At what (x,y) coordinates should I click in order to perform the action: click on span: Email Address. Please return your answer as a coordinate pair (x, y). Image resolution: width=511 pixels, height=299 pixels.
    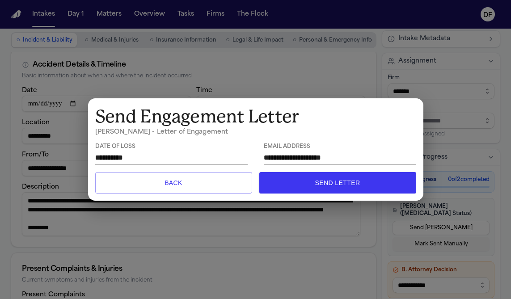
    Looking at the image, I should click on (340, 147).